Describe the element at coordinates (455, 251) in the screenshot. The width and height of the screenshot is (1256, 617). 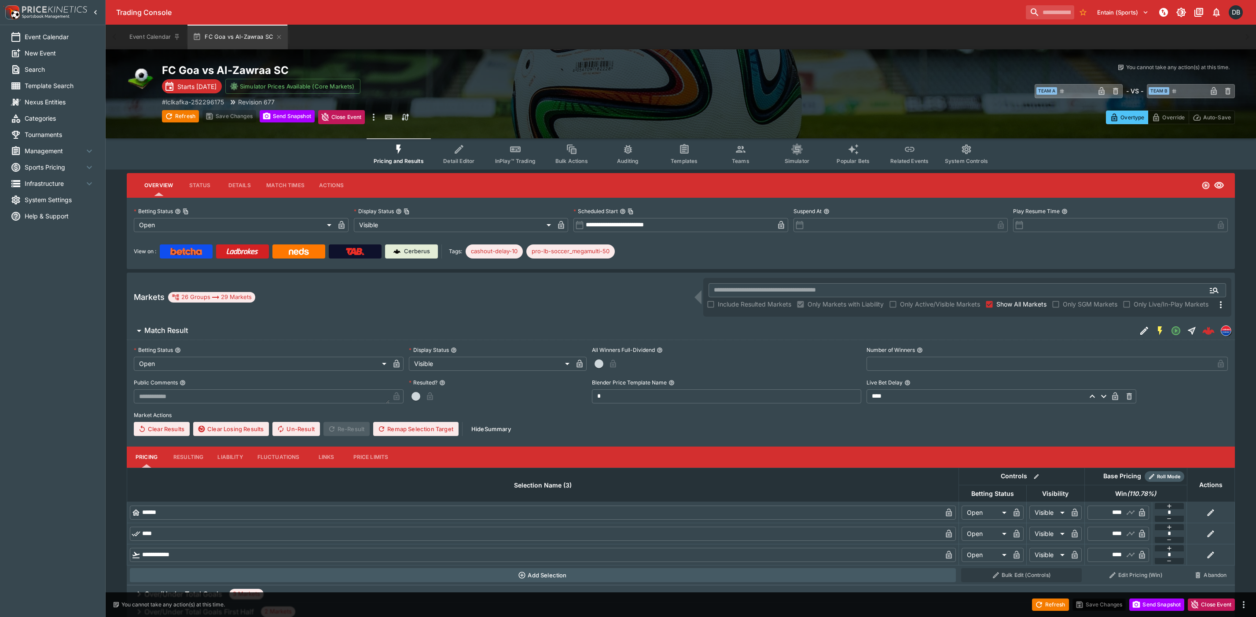
I see `label: Tags:` at that location.